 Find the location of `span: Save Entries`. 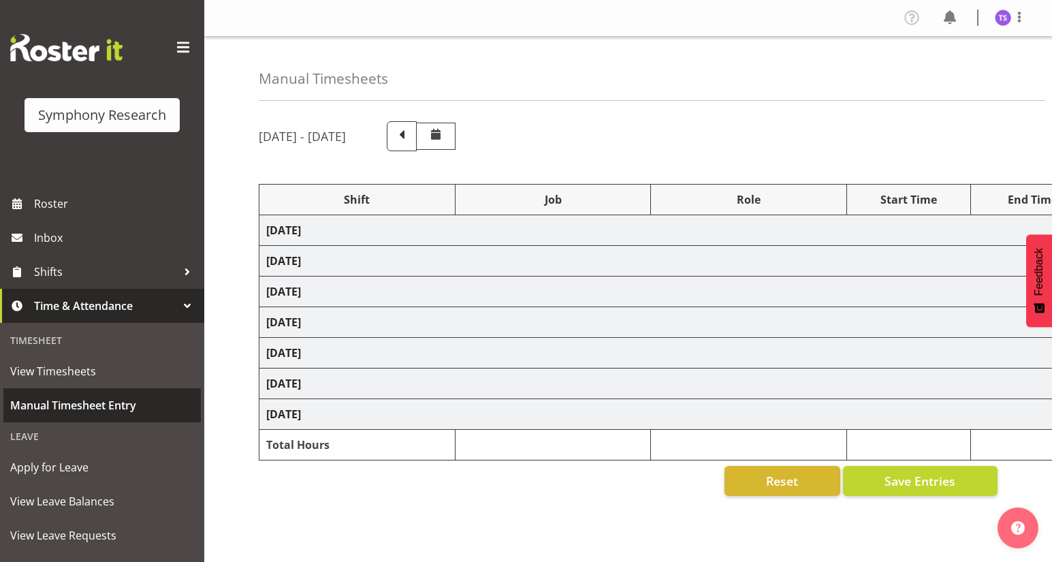

span: Save Entries is located at coordinates (920, 481).